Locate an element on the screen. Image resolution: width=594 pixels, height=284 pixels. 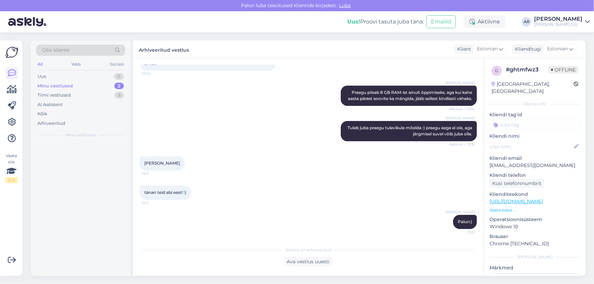
div: AI Assistent is located at coordinates (50, 105).